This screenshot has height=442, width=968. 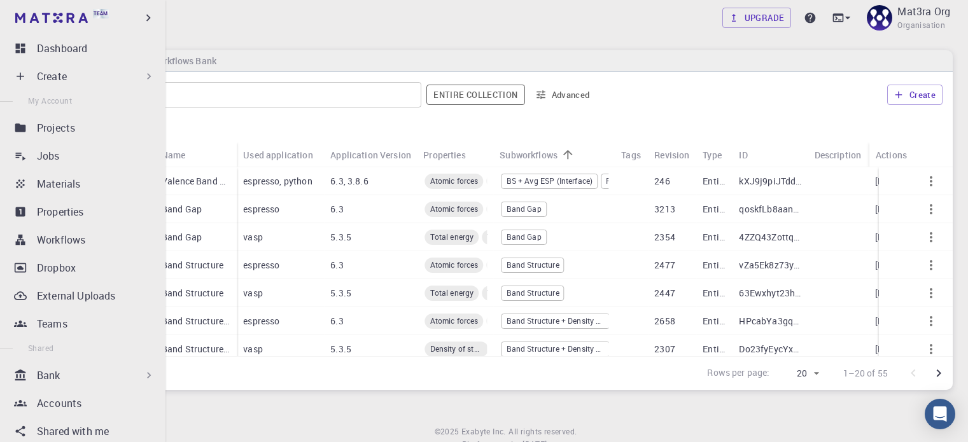 I want to click on p: Teams, so click(x=52, y=324).